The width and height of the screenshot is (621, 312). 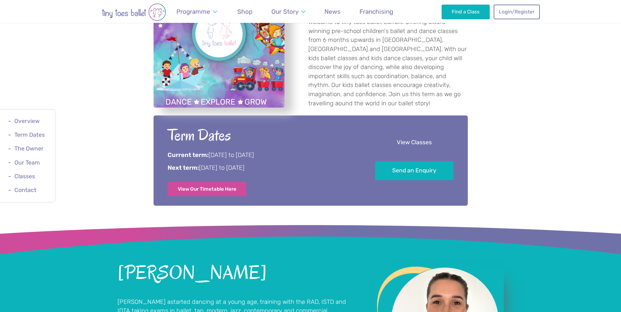 What do you see at coordinates (516, 12) in the screenshot?
I see `a: Login/Register` at bounding box center [516, 12].